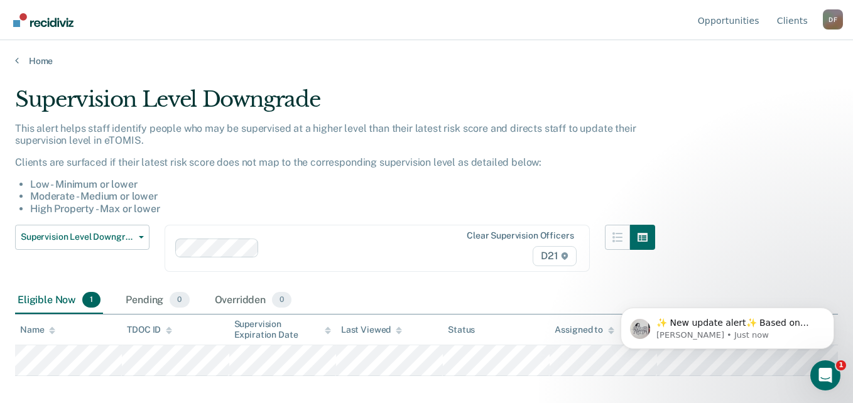 The height and width of the screenshot is (403, 853). What do you see at coordinates (426, 61) in the screenshot?
I see `a: Home` at bounding box center [426, 61].